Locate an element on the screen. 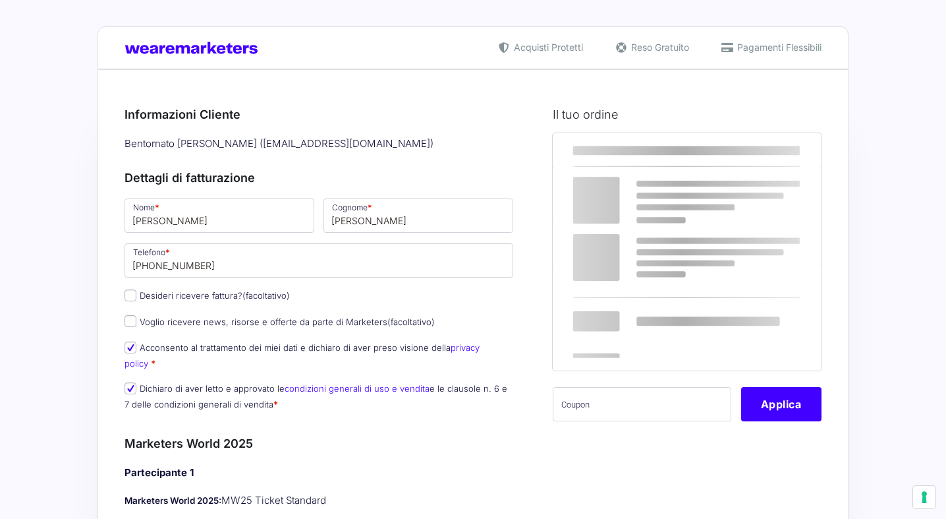  th: Totale is located at coordinates (630, 316).